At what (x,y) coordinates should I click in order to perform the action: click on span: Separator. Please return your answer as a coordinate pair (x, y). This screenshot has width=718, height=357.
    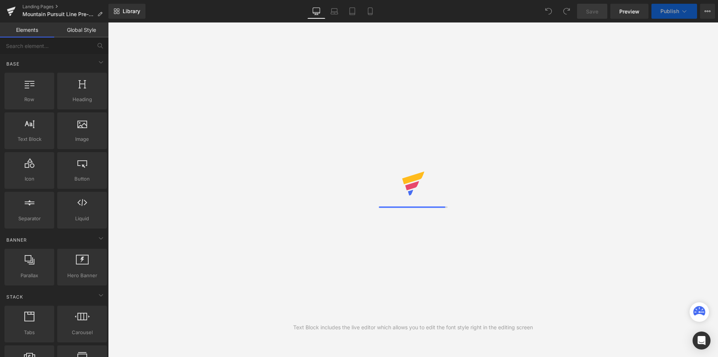
    Looking at the image, I should click on (29, 218).